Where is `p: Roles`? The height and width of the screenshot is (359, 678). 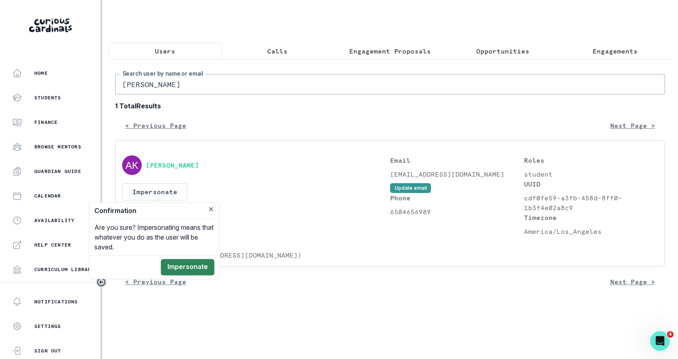
p: Roles is located at coordinates (591, 160).